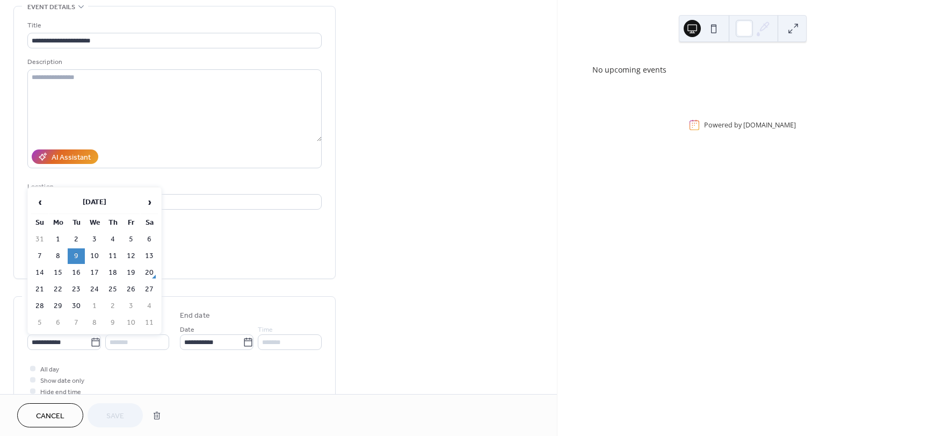 Image resolution: width=928 pixels, height=436 pixels. I want to click on td: 12, so click(131, 256).